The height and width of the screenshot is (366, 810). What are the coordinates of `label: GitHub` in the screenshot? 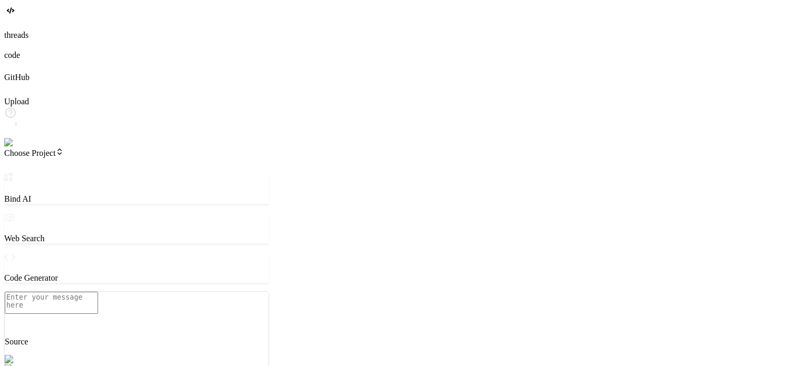 It's located at (17, 77).